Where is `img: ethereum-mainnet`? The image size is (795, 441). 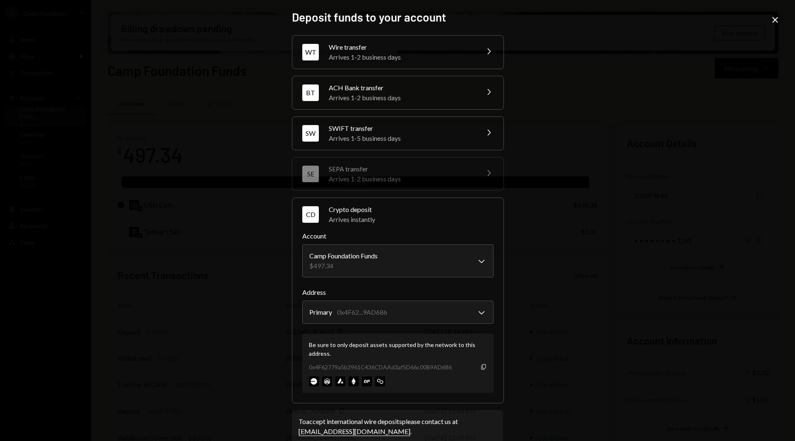
img: ethereum-mainnet is located at coordinates (353, 381).